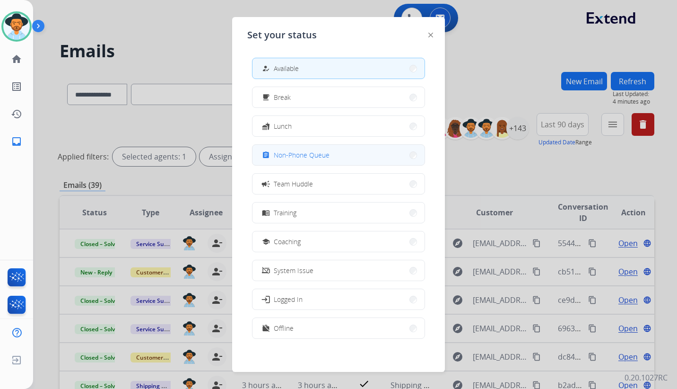 Image resolution: width=677 pixels, height=389 pixels. Describe the element at coordinates (287, 241) in the screenshot. I see `span: Coaching` at that location.